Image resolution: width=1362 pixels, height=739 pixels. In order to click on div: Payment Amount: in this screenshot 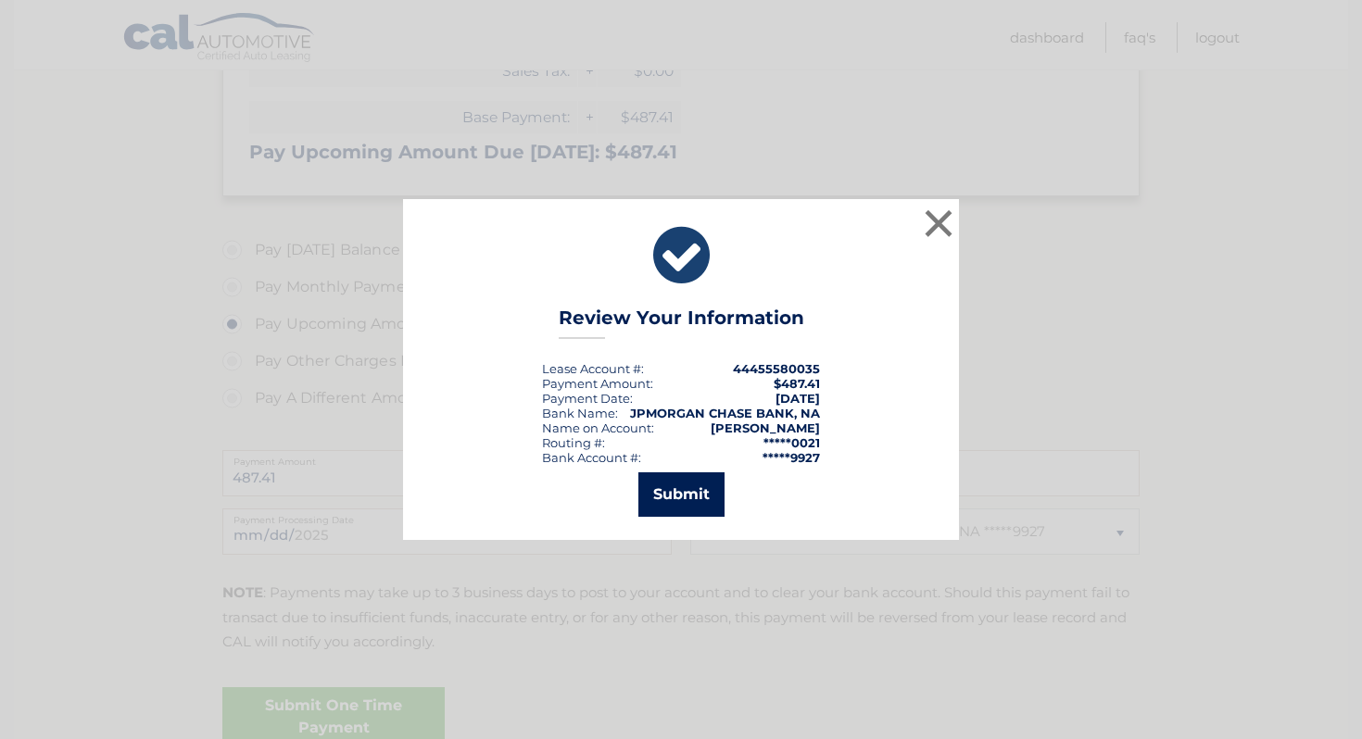, I will do `click(598, 384)`.